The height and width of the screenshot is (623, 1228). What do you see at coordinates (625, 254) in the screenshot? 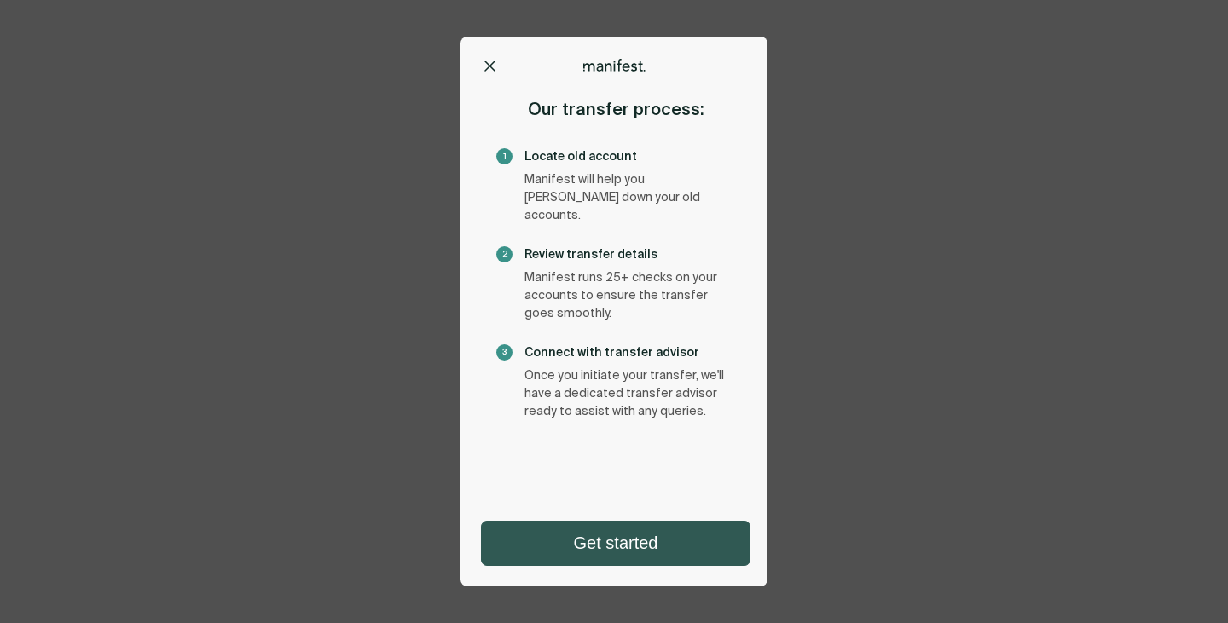
I see `p: Review transfer details` at bounding box center [625, 254].